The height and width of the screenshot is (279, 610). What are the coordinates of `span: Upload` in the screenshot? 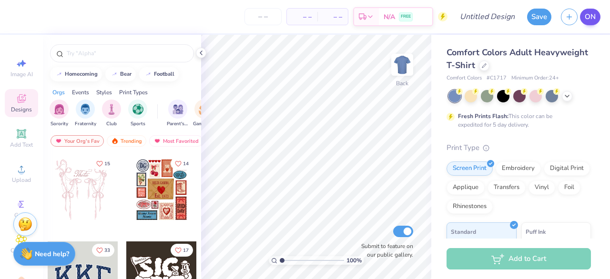 It's located at (21, 180).